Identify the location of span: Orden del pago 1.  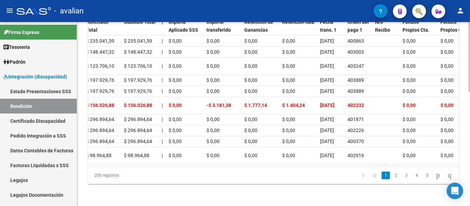
(358, 26).